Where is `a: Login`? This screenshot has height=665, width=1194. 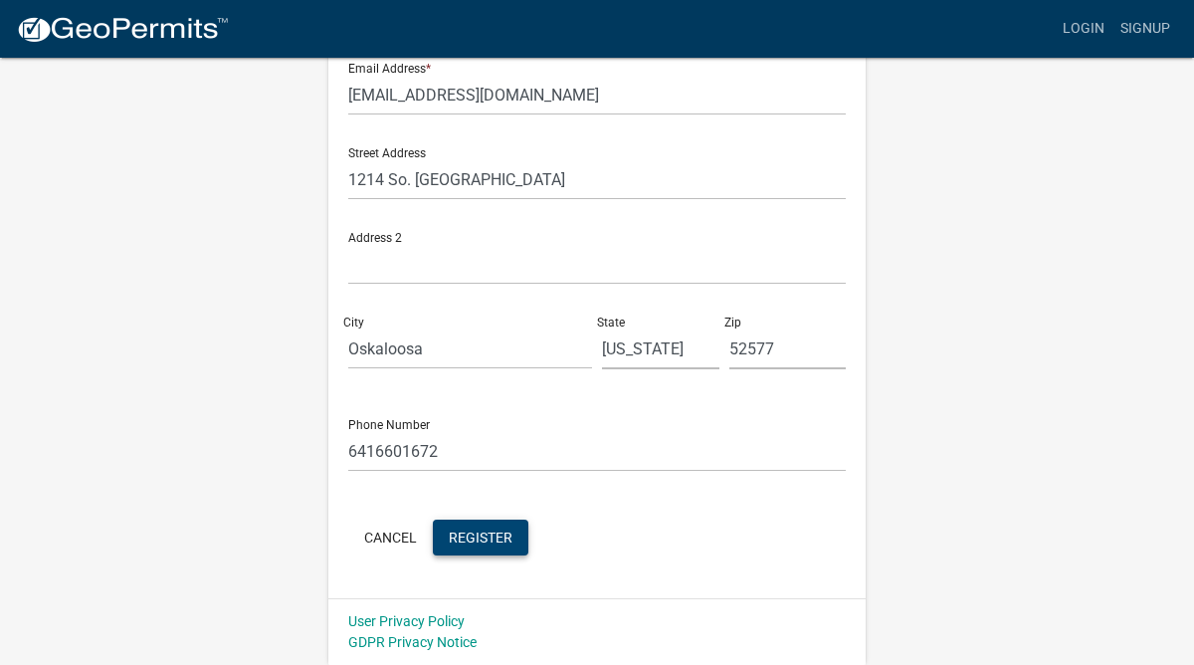
a: Login is located at coordinates (1083, 29).